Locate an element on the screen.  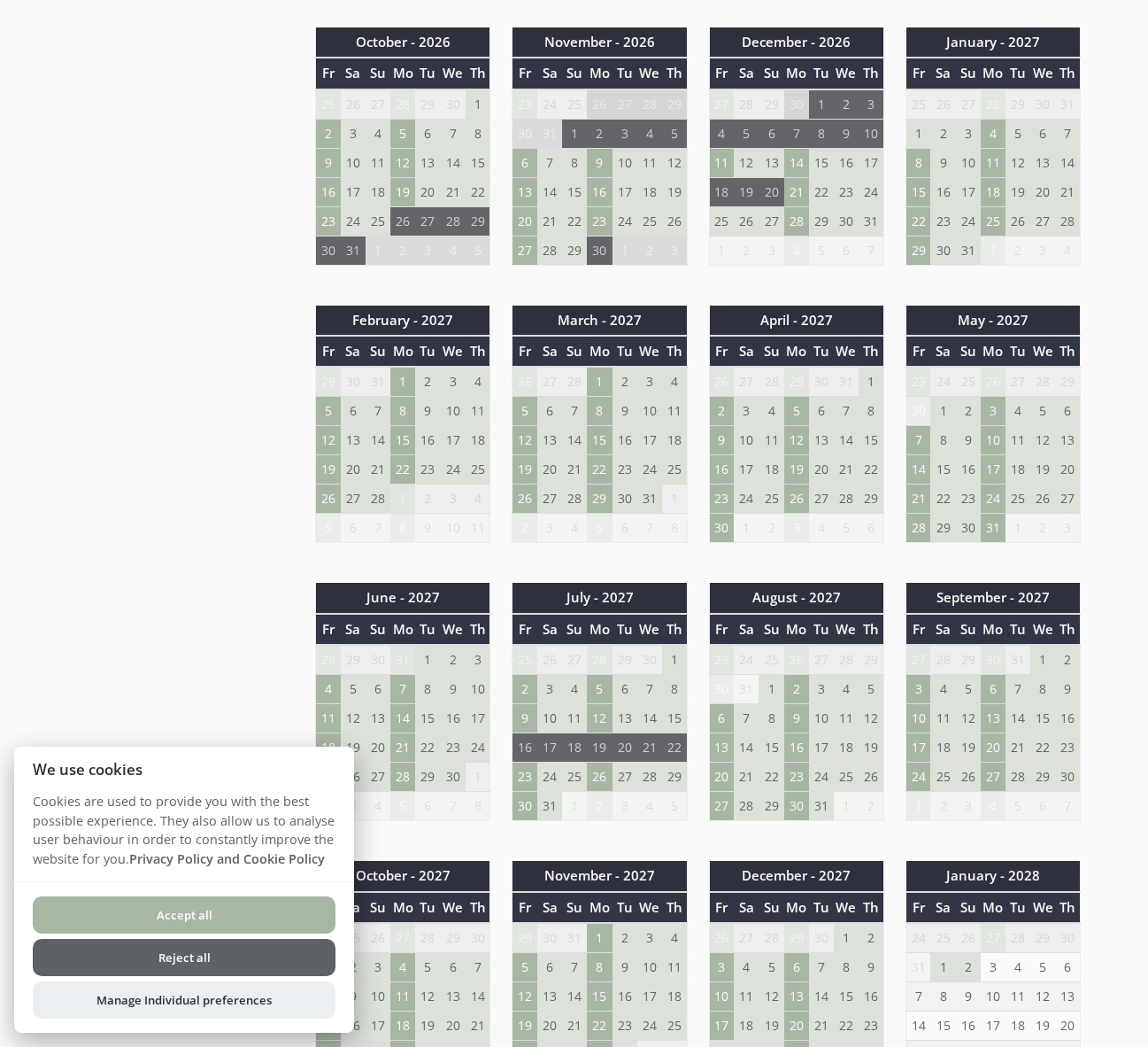
th: December - 2026 is located at coordinates (796, 42).